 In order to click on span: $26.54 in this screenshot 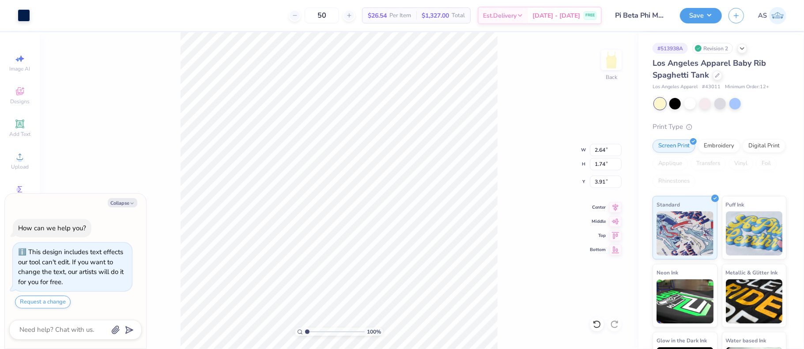, I will do `click(377, 15)`.